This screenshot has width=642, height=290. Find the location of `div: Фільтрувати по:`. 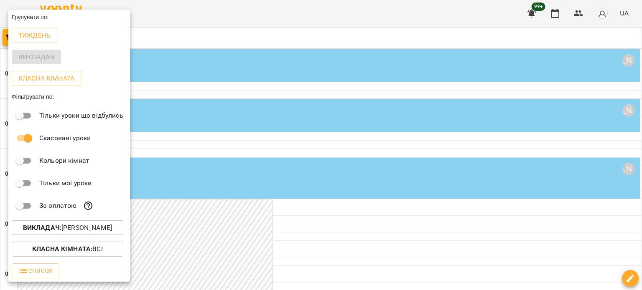

div: Фільтрувати по: is located at coordinates (69, 97).